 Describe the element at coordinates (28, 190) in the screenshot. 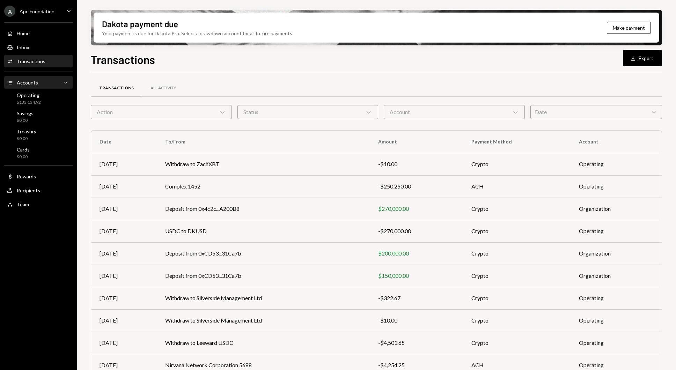

I see `div: Recipients` at that location.